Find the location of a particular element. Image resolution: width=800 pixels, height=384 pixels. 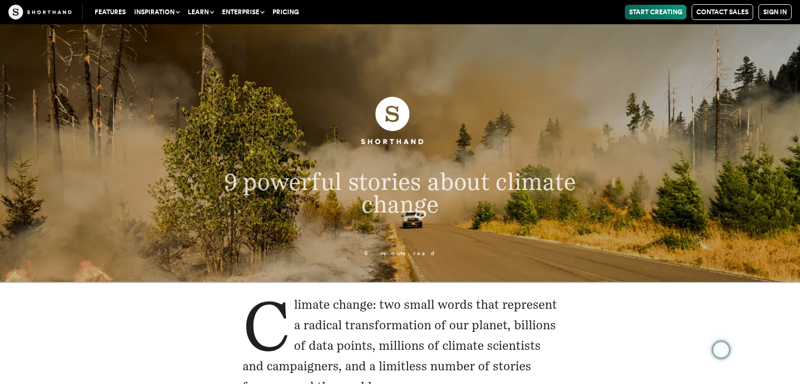

img: The Craft is located at coordinates (40, 12).